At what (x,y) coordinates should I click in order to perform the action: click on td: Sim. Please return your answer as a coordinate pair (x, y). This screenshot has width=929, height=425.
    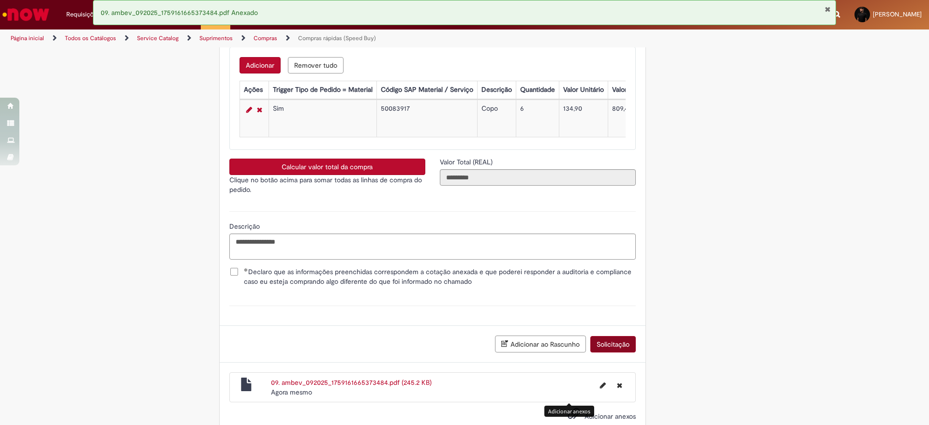
    Looking at the image, I should click on (322, 119).